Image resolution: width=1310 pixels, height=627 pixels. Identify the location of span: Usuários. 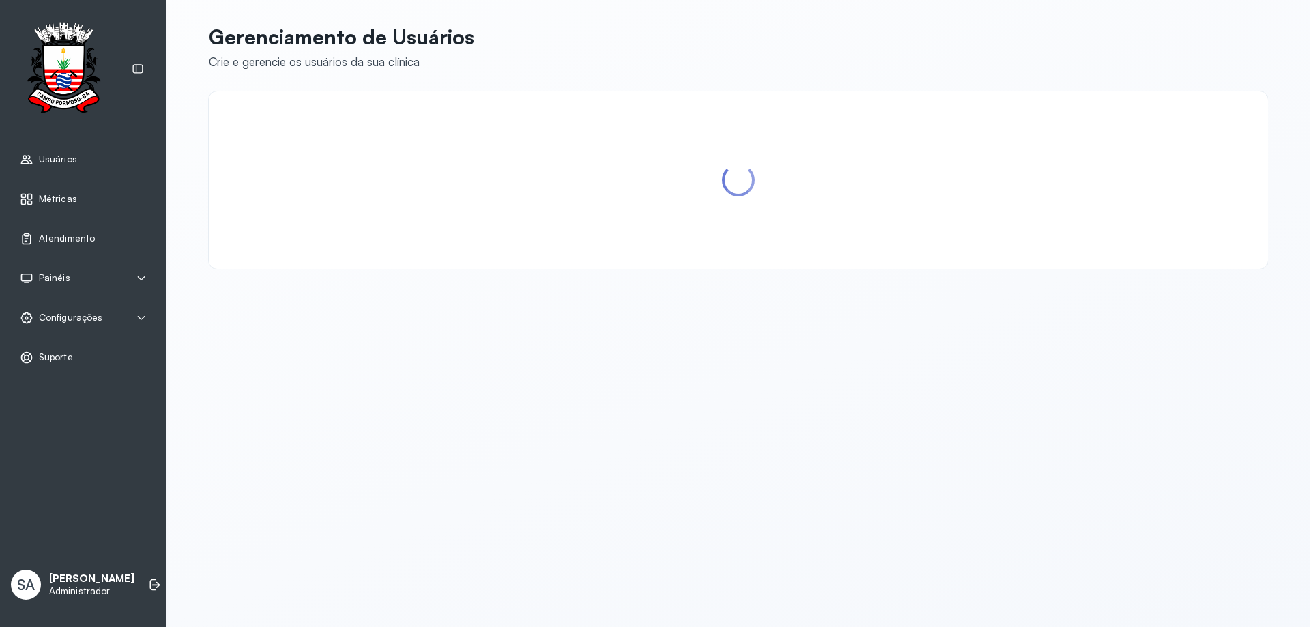
(58, 159).